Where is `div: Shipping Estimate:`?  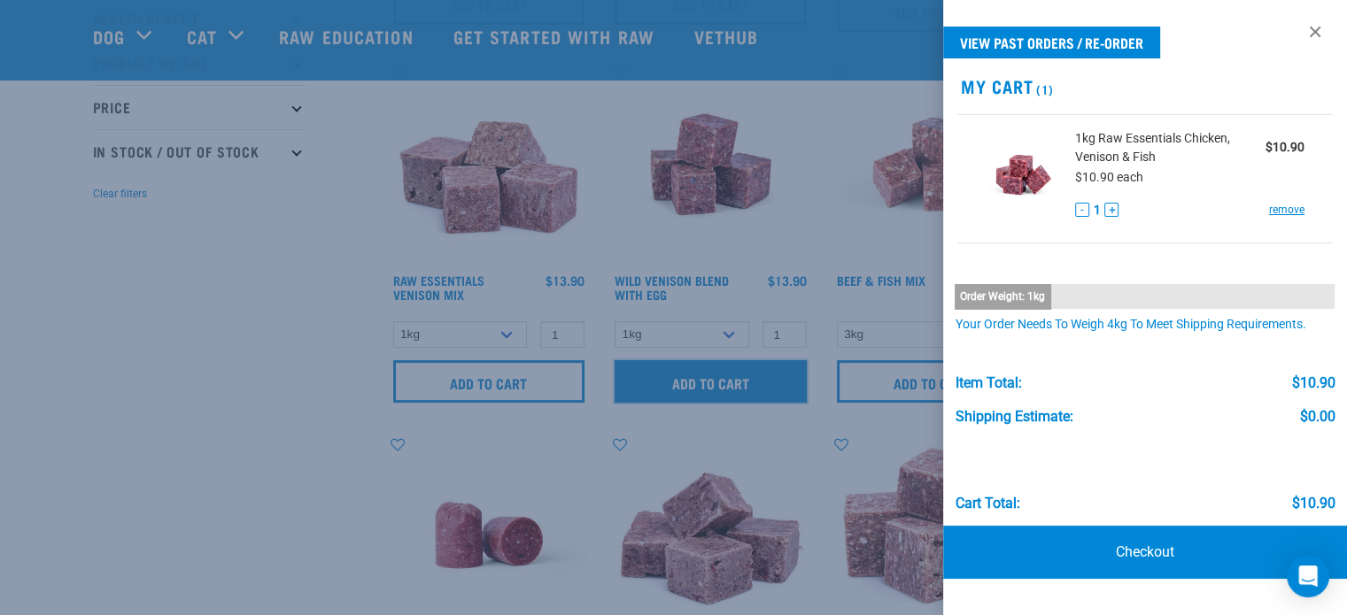 div: Shipping Estimate: is located at coordinates (1013, 417).